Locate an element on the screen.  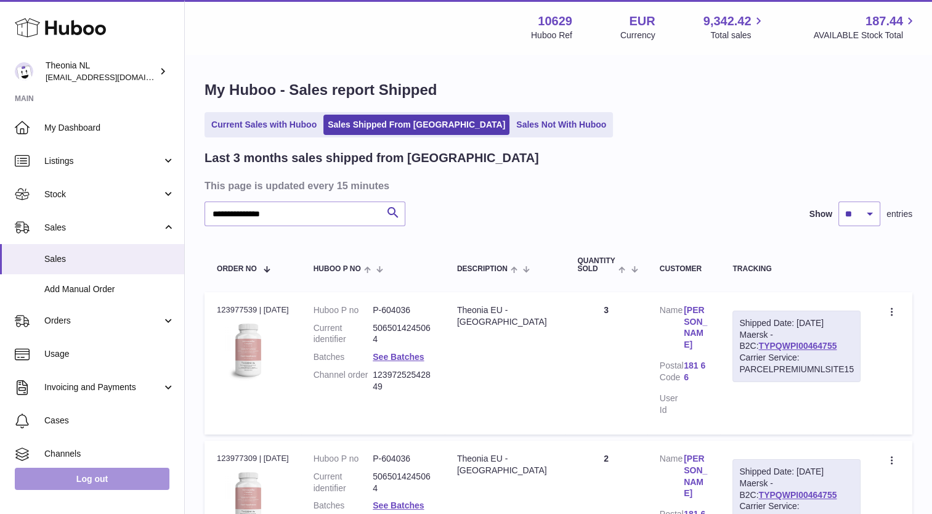
h1: My Huboo - Sales report Shipped is located at coordinates (558, 90).